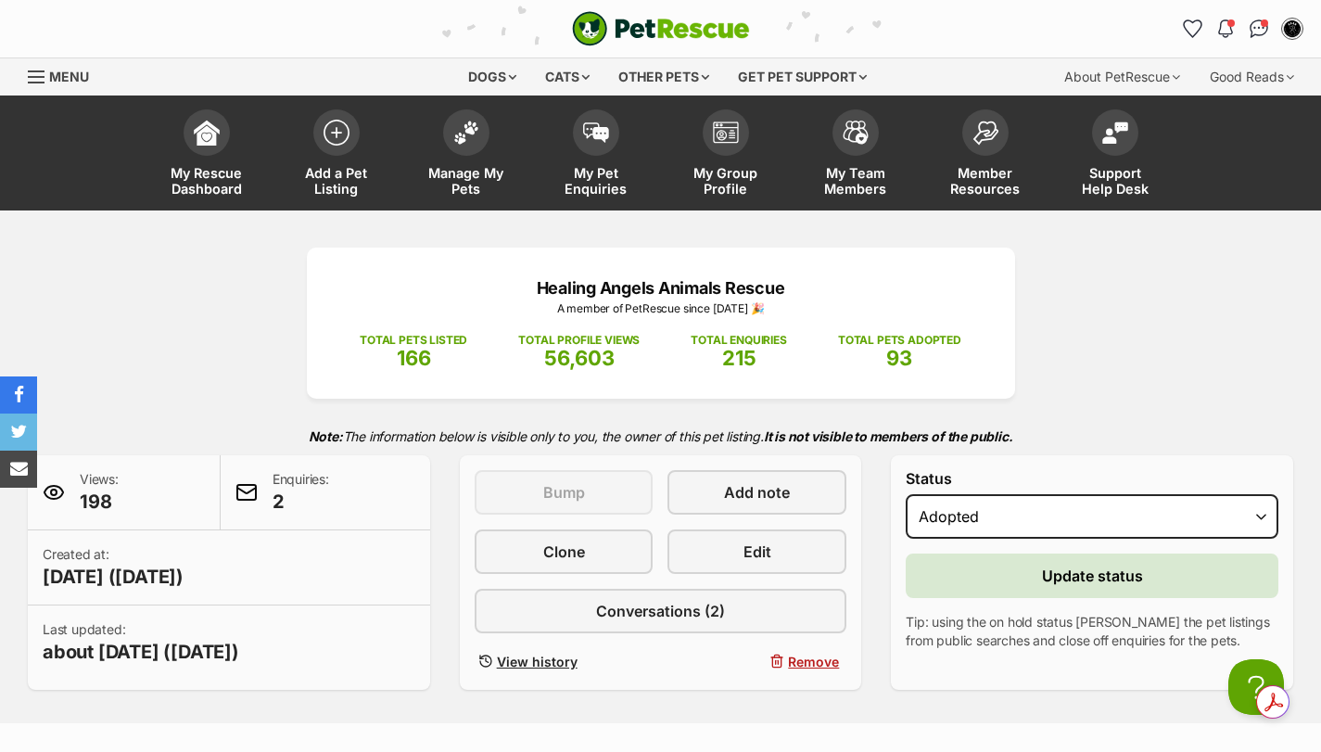  What do you see at coordinates (1293, 29) in the screenshot?
I see `button: My account` at bounding box center [1293, 29].